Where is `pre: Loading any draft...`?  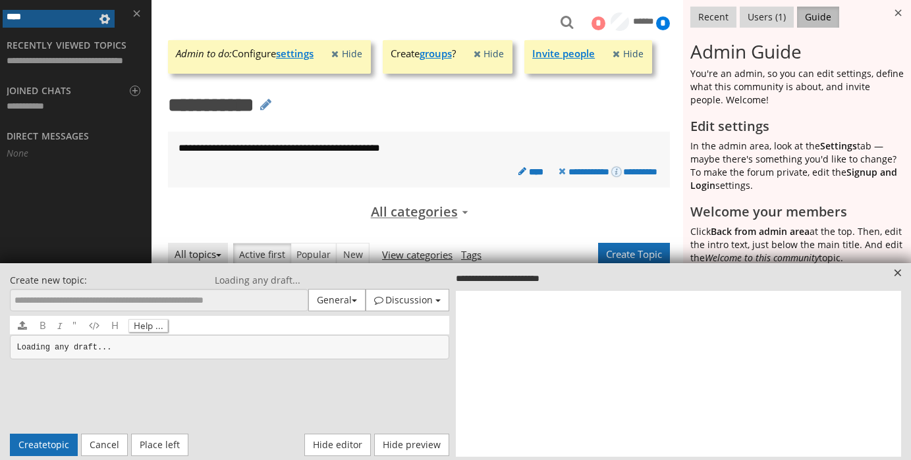 pre: Loading any draft... is located at coordinates (229, 347).